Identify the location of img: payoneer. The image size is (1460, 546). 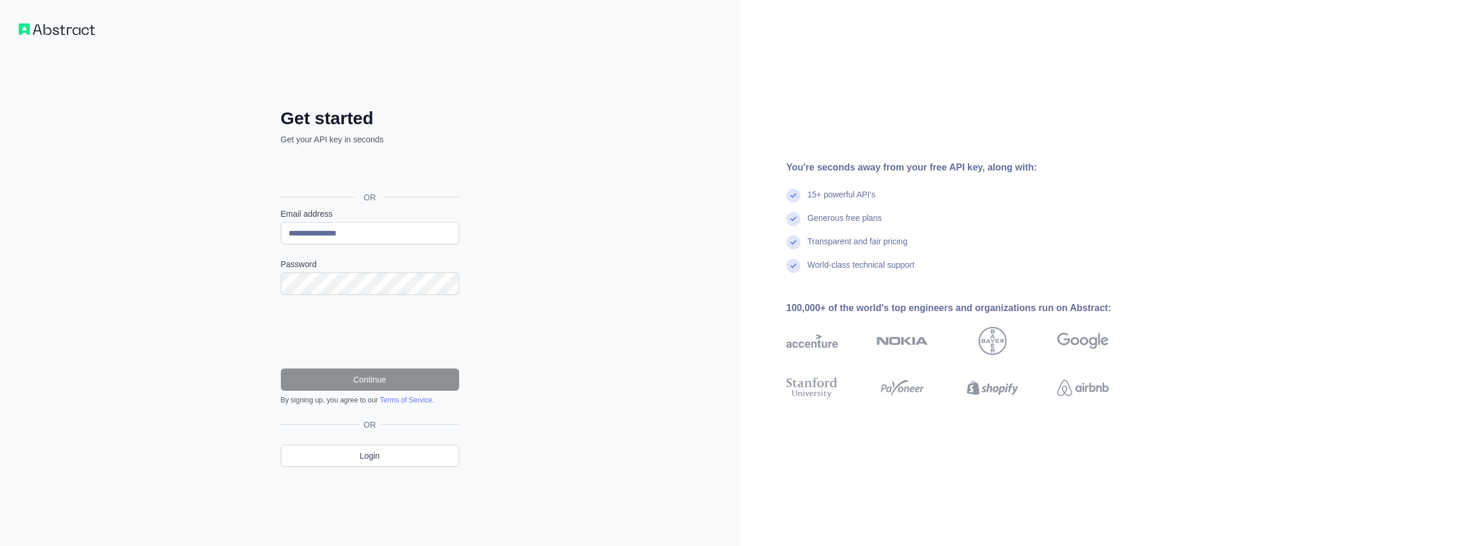
(902, 388).